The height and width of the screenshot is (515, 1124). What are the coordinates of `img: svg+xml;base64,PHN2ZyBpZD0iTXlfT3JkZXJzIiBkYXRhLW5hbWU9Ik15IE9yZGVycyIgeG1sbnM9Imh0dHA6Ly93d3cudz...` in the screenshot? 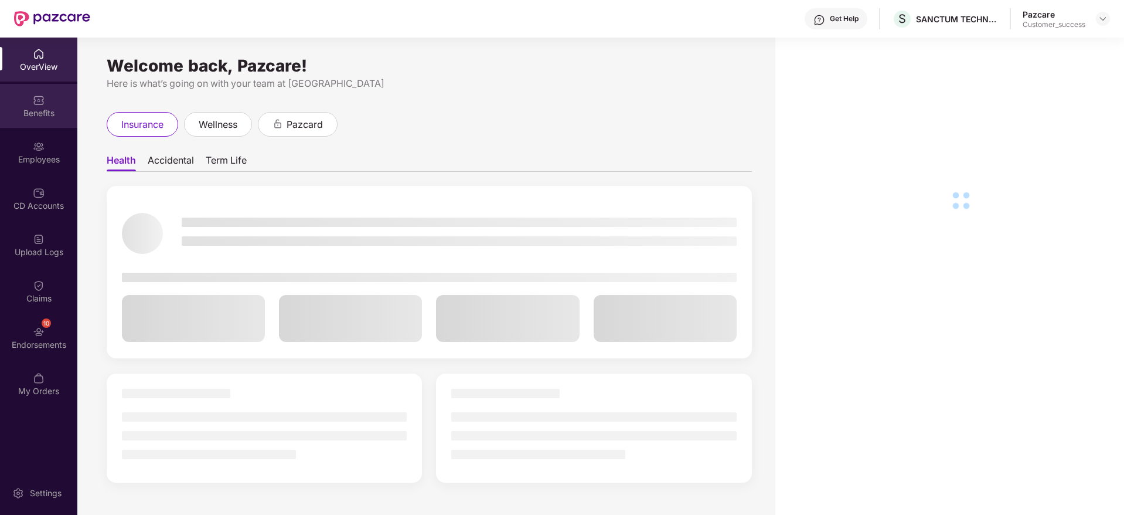 It's located at (39, 378).